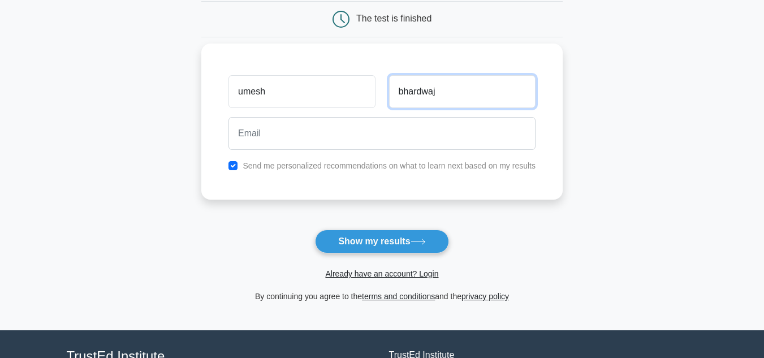 The width and height of the screenshot is (764, 358). Describe the element at coordinates (389, 166) in the screenshot. I see `label: Send me personalized recommendations on what to learn next based on my results` at that location.